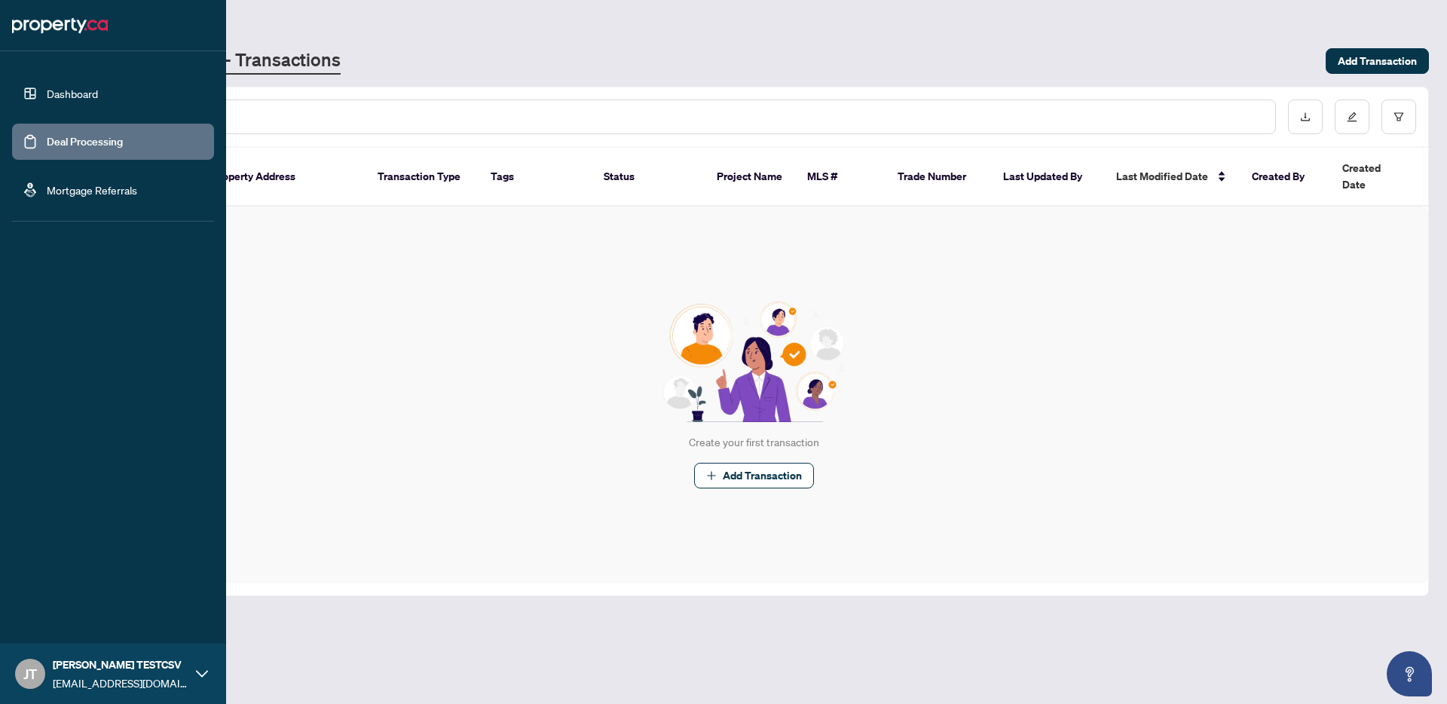  I want to click on a: Deal Processing, so click(84, 142).